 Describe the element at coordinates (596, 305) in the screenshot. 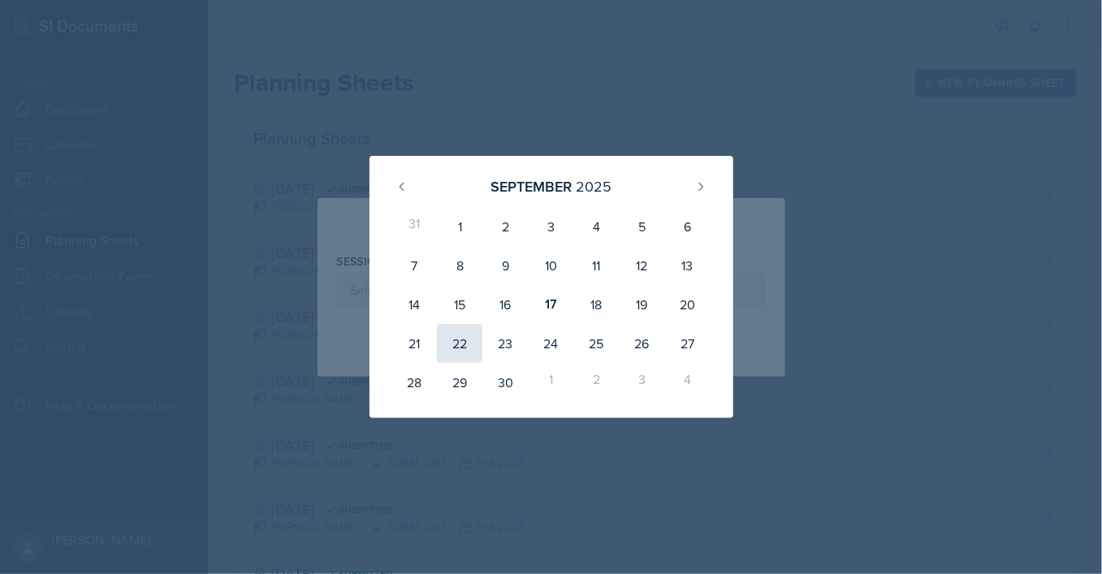

I see `div: 18` at that location.